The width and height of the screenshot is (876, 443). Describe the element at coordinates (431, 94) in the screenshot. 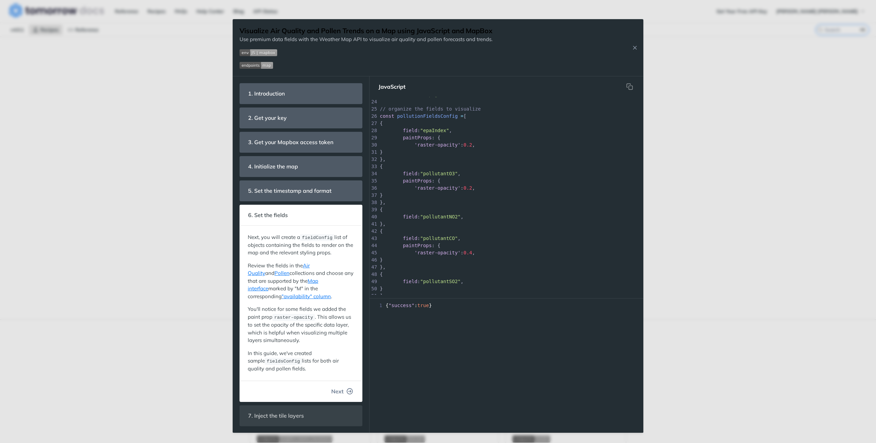

I see `span: '.png'` at that location.